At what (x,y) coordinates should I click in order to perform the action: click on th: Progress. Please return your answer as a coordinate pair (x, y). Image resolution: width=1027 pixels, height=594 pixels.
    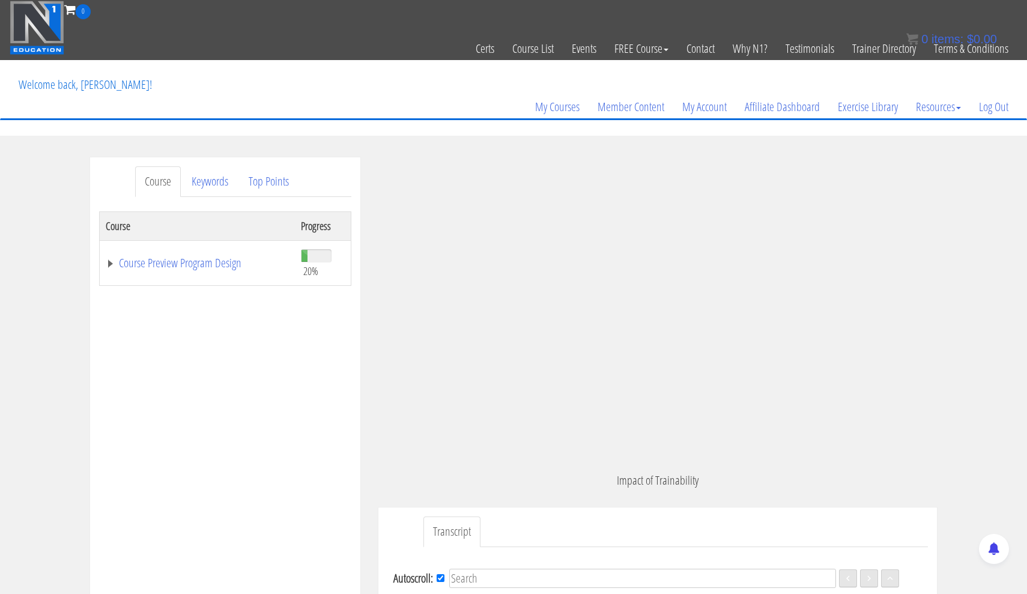
    Looking at the image, I should click on (323, 226).